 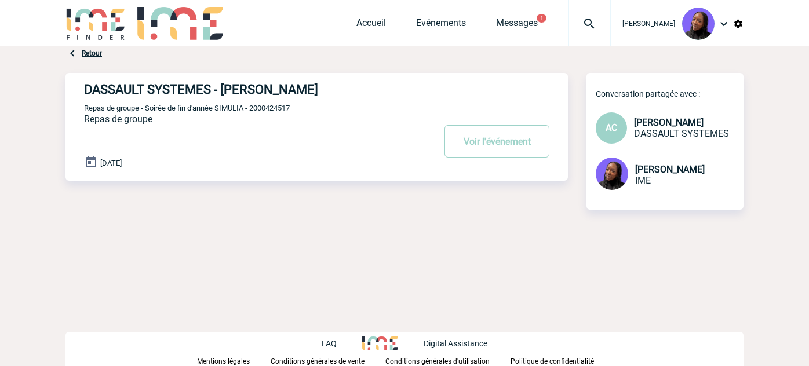 What do you see at coordinates (517, 25) in the screenshot?
I see `a: Messages` at bounding box center [517, 25].